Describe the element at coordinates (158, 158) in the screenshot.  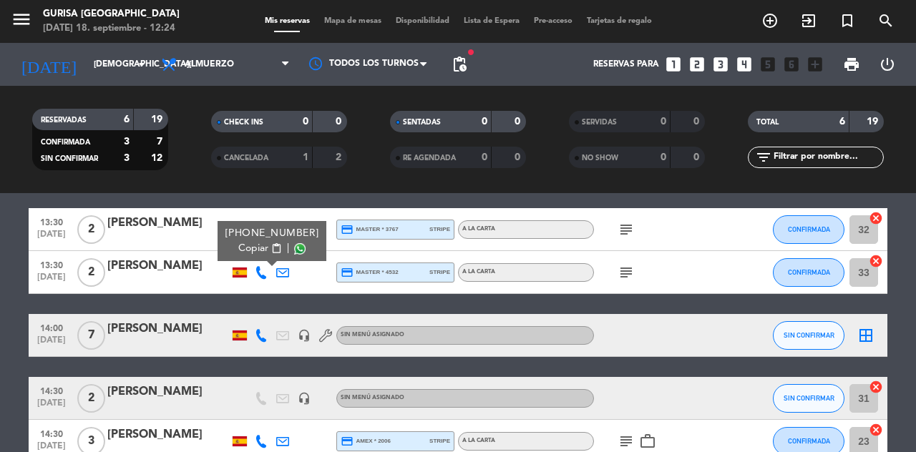
I see `strong: 12` at that location.